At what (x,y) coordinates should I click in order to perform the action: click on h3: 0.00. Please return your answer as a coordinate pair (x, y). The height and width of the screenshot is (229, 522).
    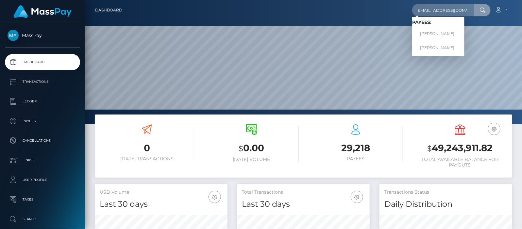
    Looking at the image, I should click on (251, 148).